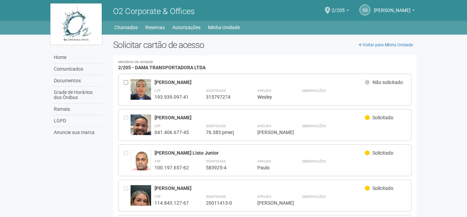 This screenshot has width=467, height=217. Describe the element at coordinates (223, 203) in the screenshot. I see `div: 20011413-0` at that location.